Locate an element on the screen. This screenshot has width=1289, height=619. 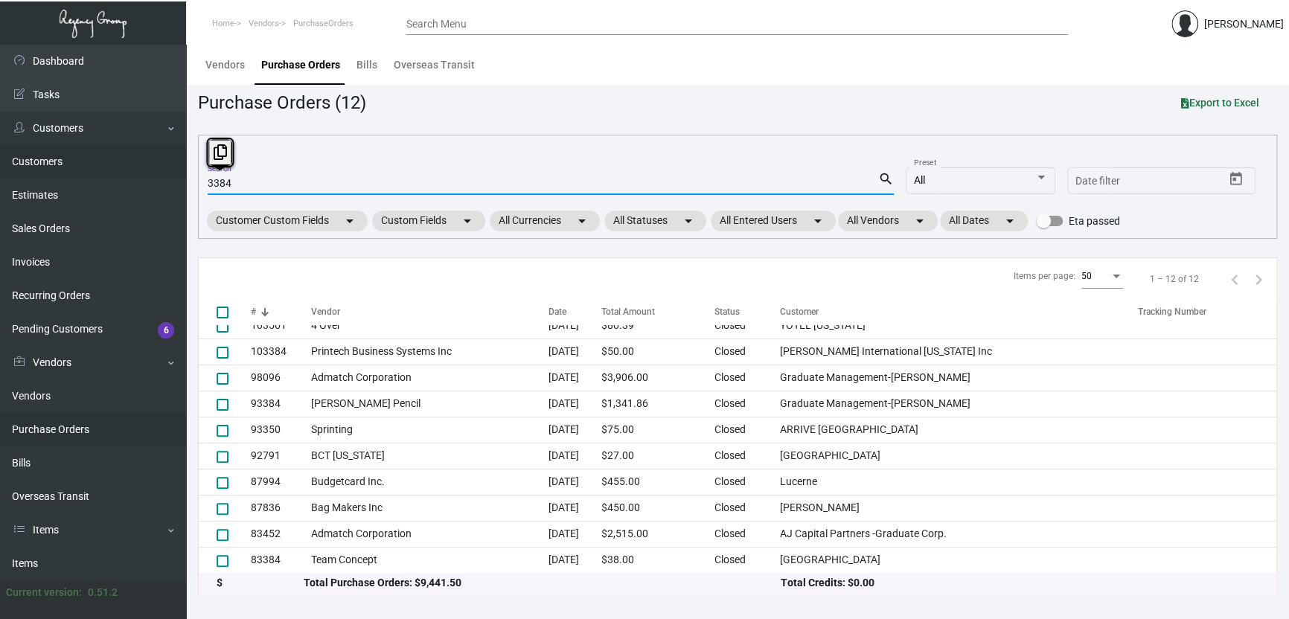
td: $27.00 is located at coordinates (658, 456).